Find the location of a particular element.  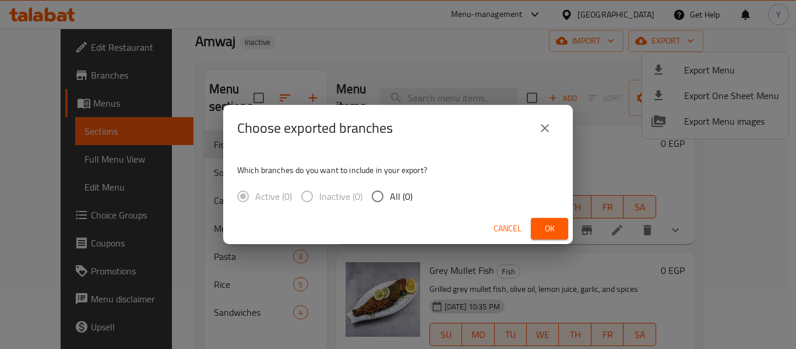

span: Inactive (0) is located at coordinates (341, 196).